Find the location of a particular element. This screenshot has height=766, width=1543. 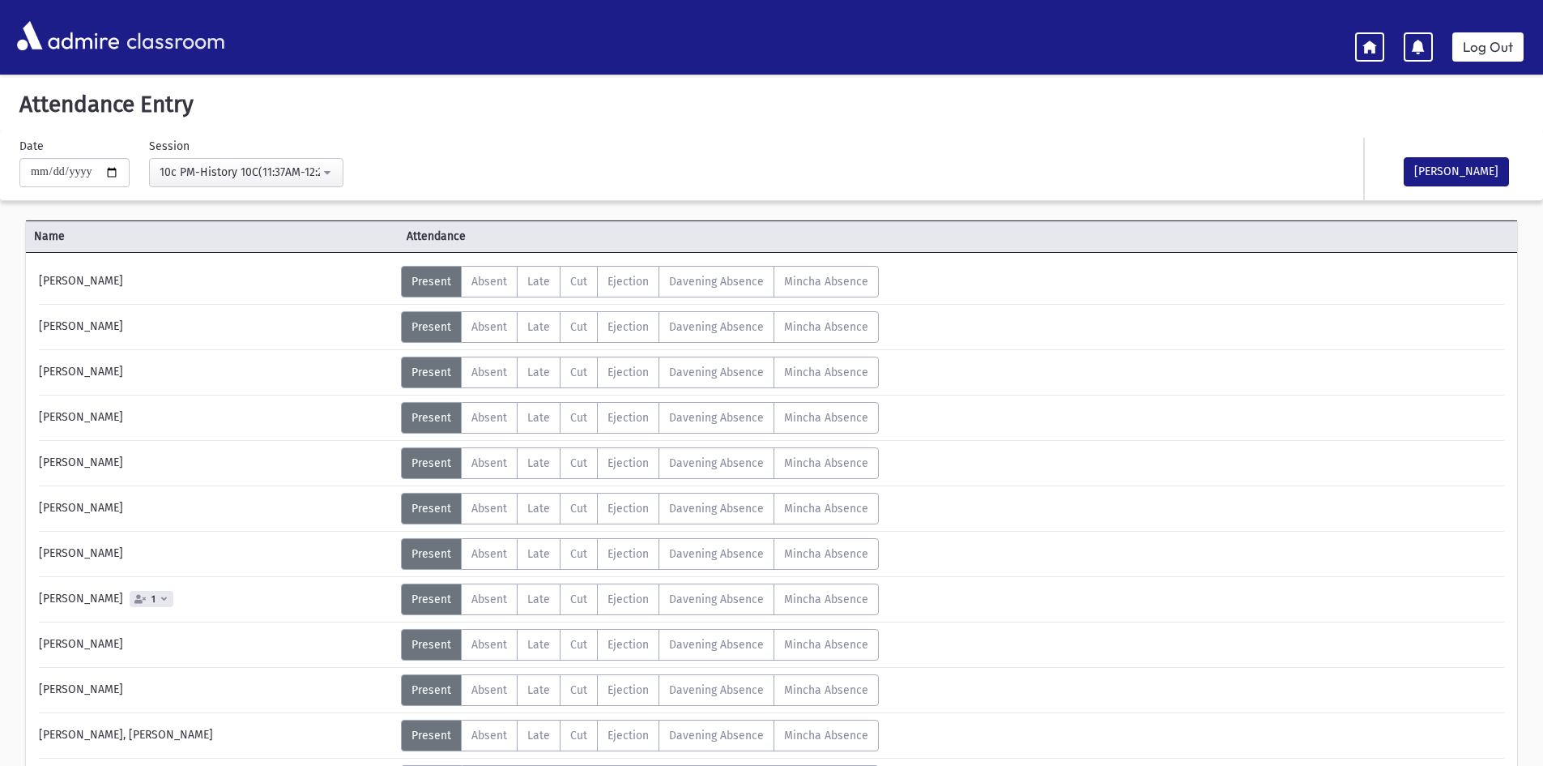

span: 1 is located at coordinates (153, 599).